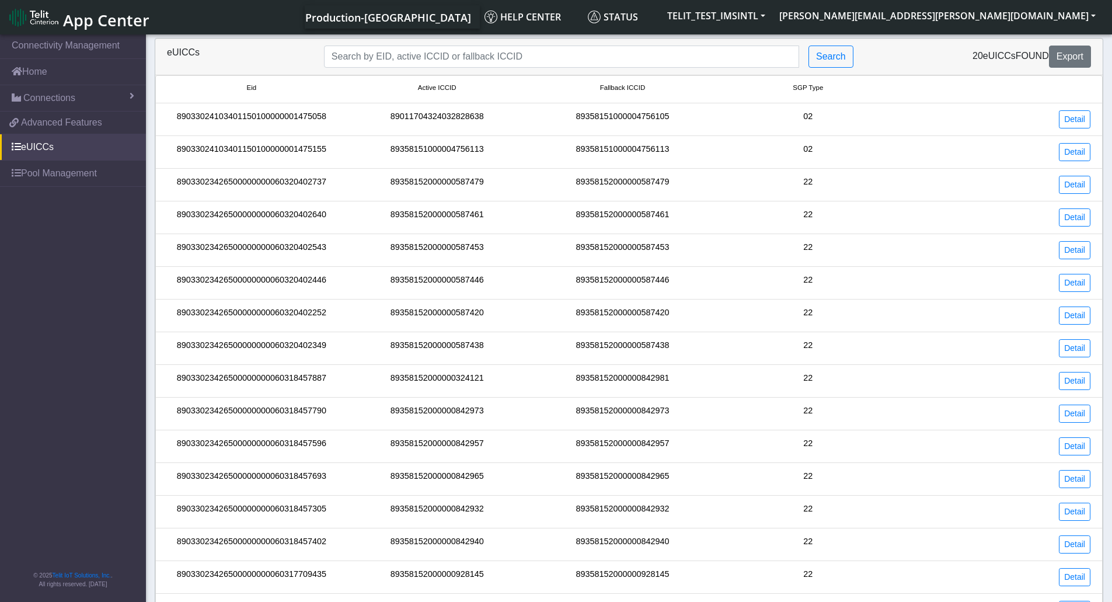  What do you see at coordinates (236, 57) in the screenshot?
I see `div: eUICCs` at bounding box center [236, 57].